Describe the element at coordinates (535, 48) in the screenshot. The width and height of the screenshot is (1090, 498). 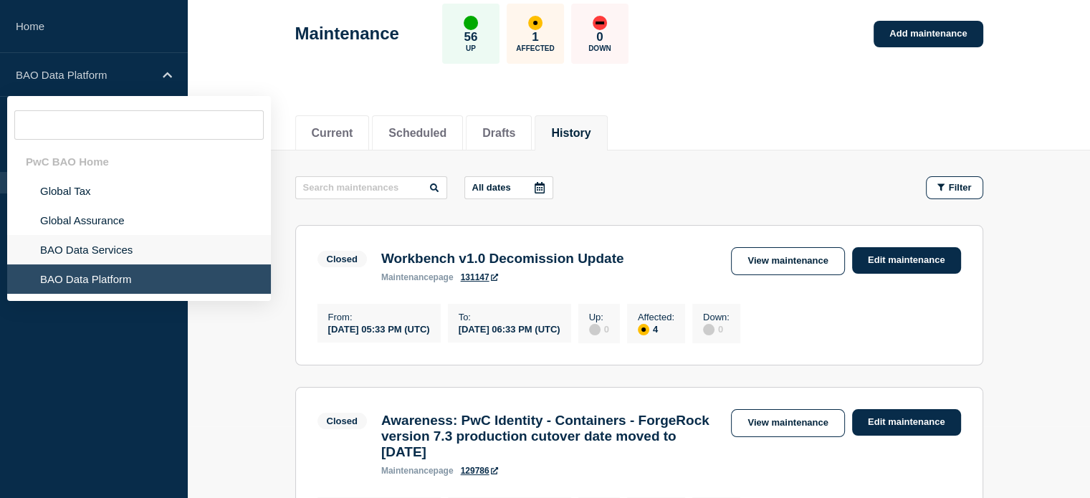
I see `p: Affected` at that location.